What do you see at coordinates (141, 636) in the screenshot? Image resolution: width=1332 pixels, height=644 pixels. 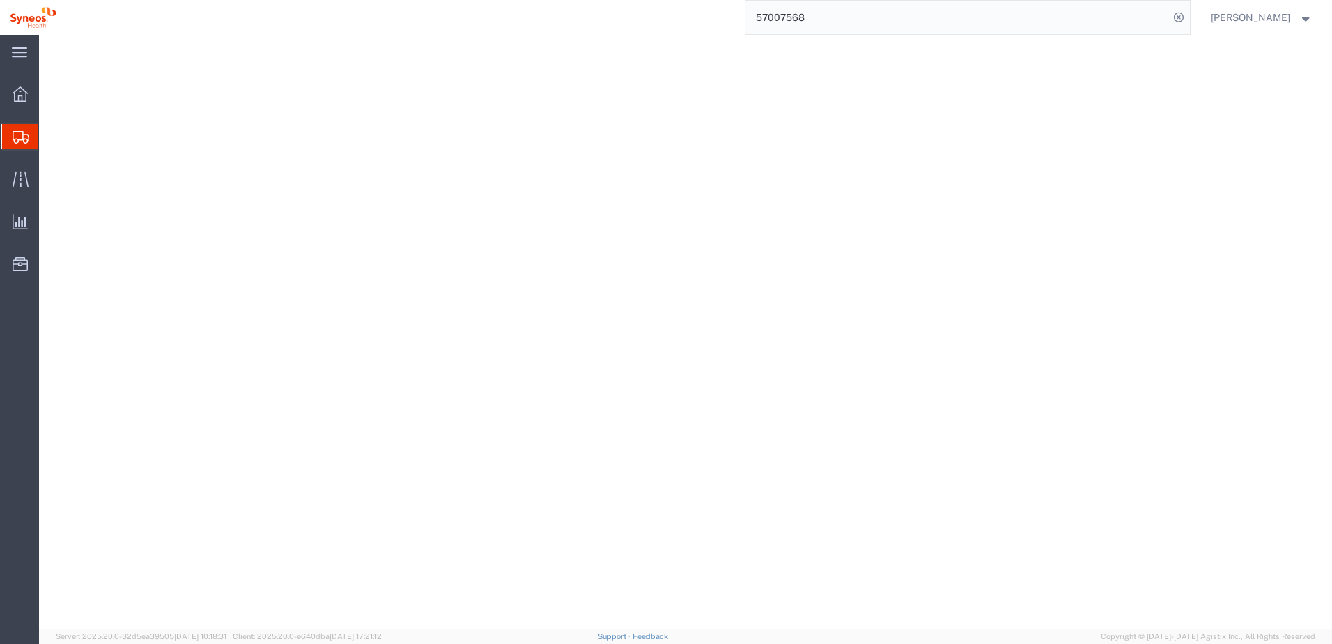 I see `span: Server: 2025.20.0-32d5ea39505` at bounding box center [141, 636].